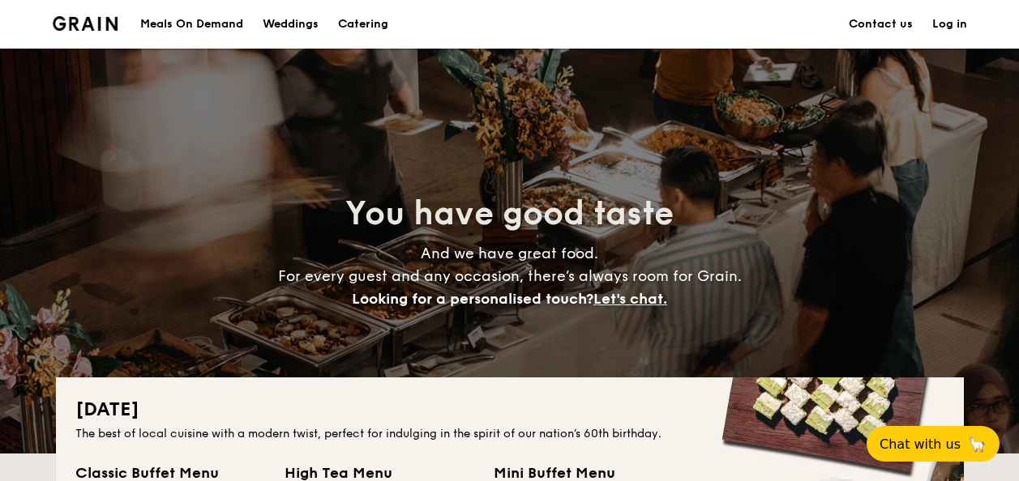 This screenshot has width=1019, height=481. I want to click on span: Looking for a personalised touch?, so click(473, 299).